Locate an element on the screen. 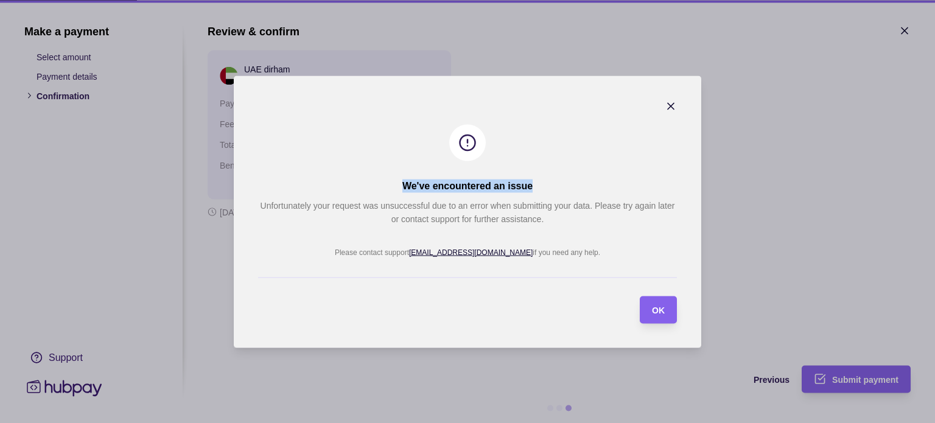 Image resolution: width=935 pixels, height=423 pixels. button: OK is located at coordinates (658, 309).